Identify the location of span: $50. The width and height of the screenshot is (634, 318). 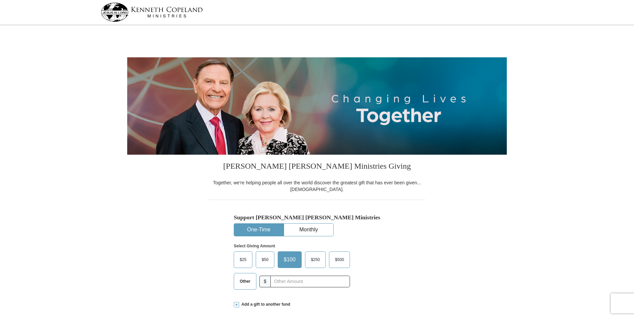
(265, 259).